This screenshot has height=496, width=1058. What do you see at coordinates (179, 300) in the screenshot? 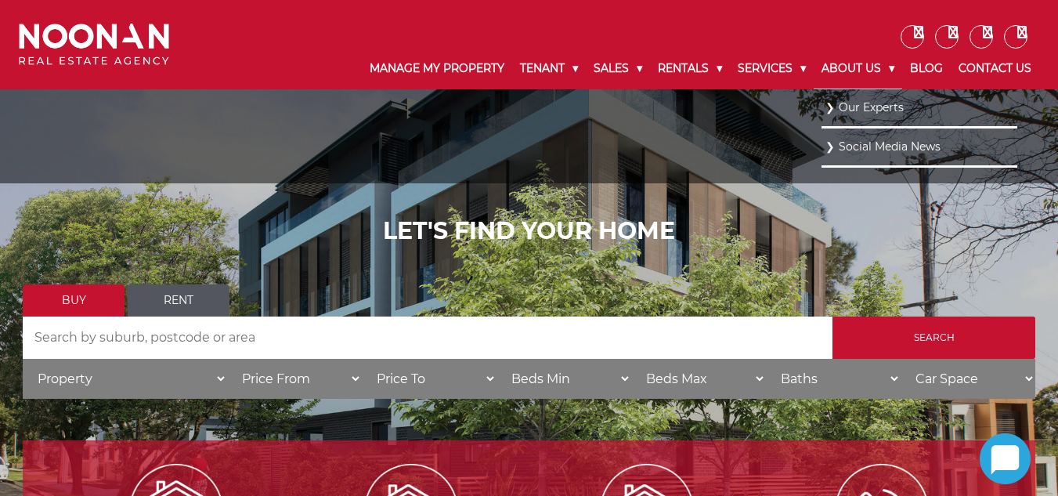
I see `a: Rent` at bounding box center [179, 300].